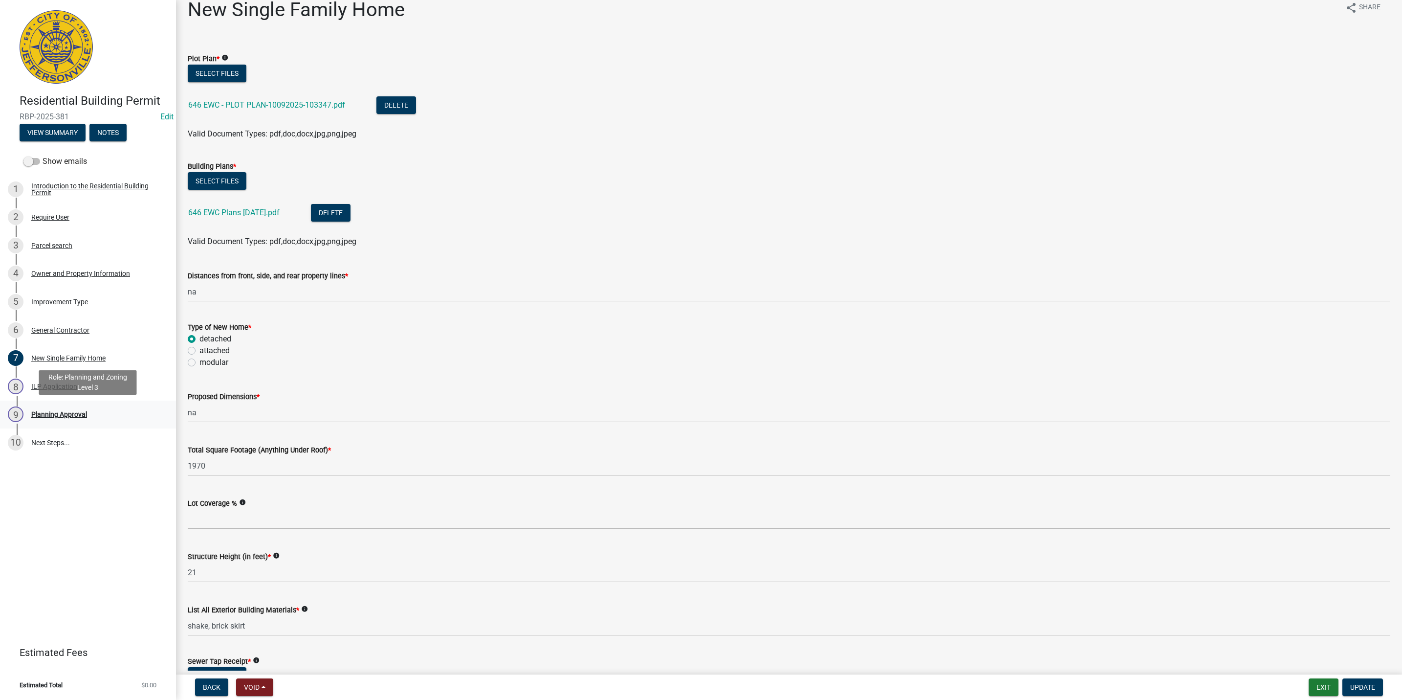  What do you see at coordinates (54, 386) in the screenshot?
I see `div: ILP Application` at bounding box center [54, 386].